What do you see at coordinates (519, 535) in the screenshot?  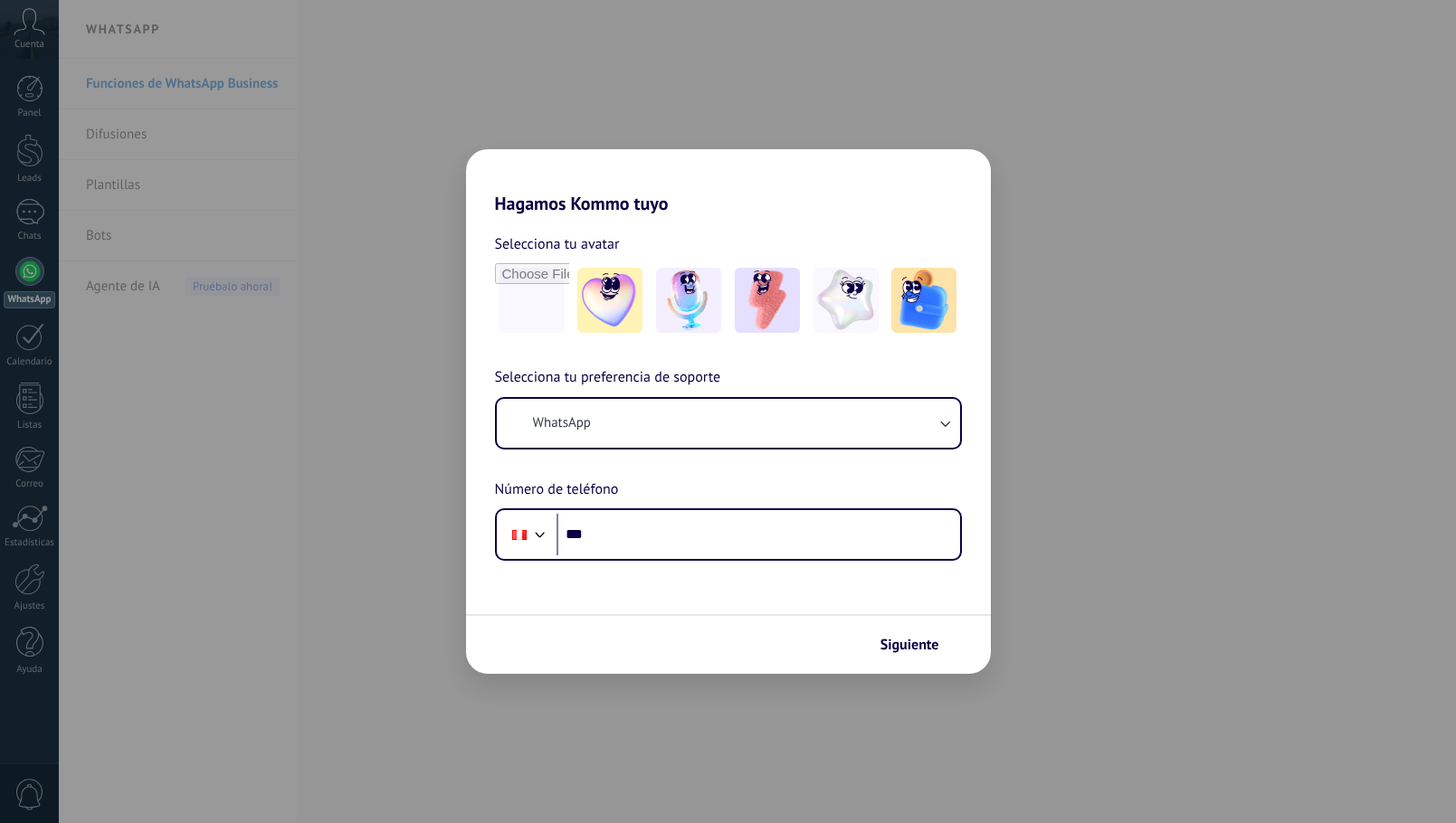 I see `div: Peru: + 51` at bounding box center [519, 535].